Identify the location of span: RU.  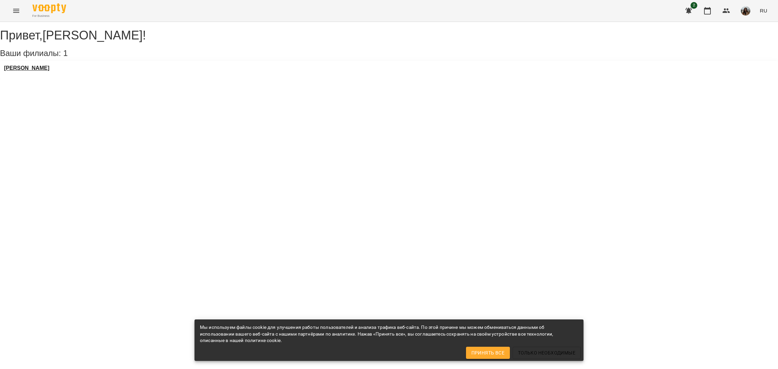
(763, 10).